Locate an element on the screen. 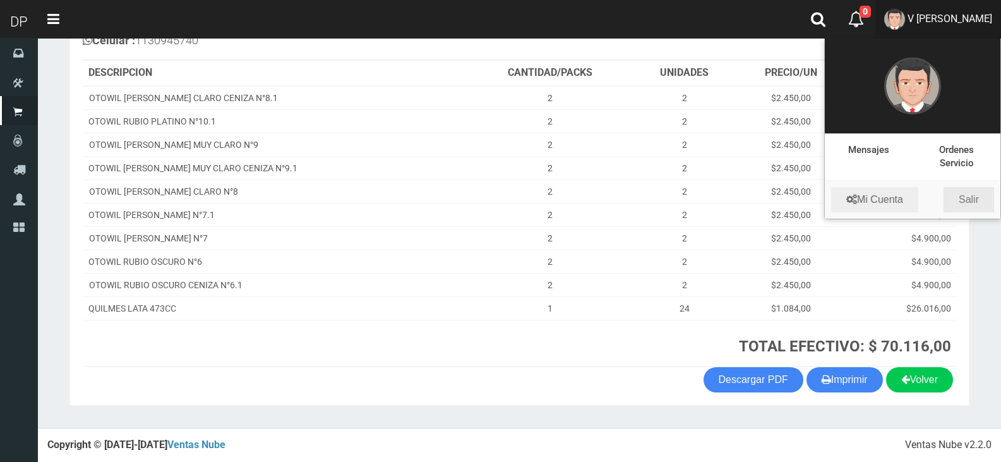  button: Imprimir is located at coordinates (845, 380).